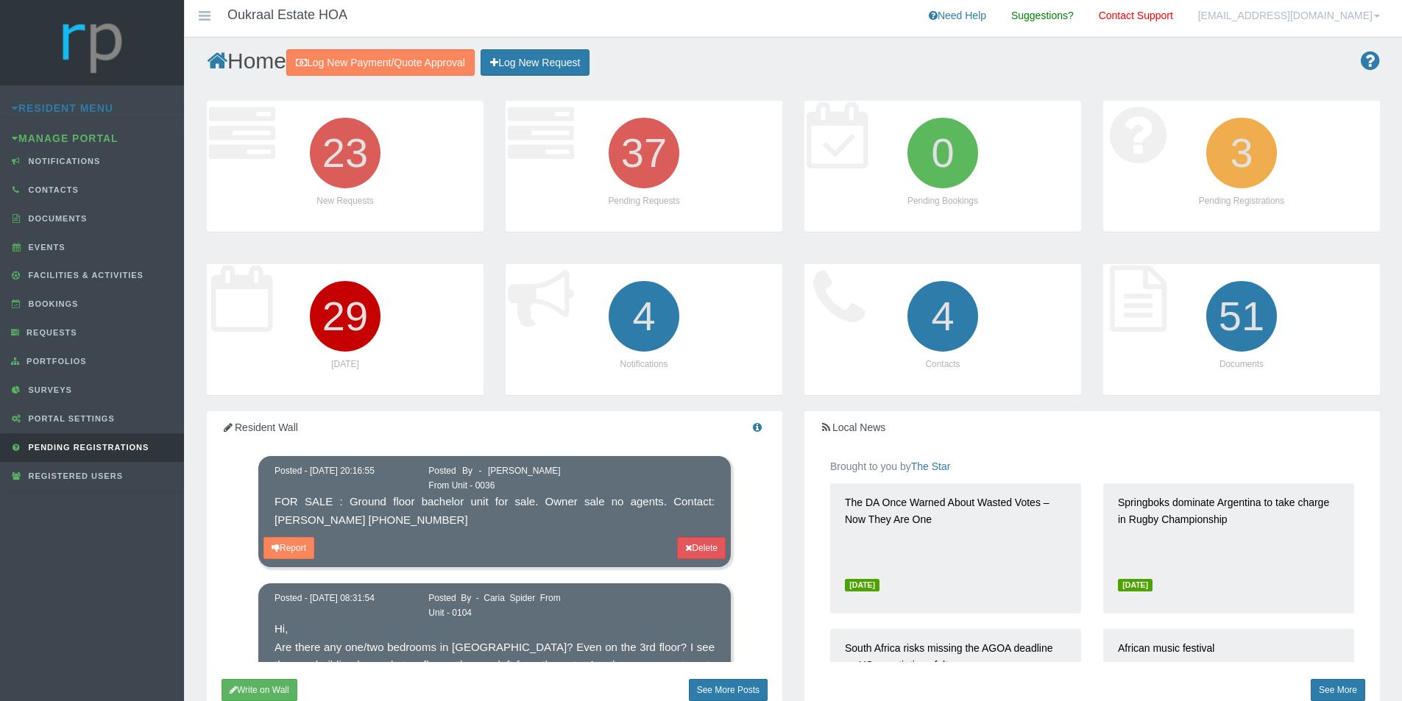 The image size is (1402, 701). I want to click on a: Log New Request, so click(535, 63).